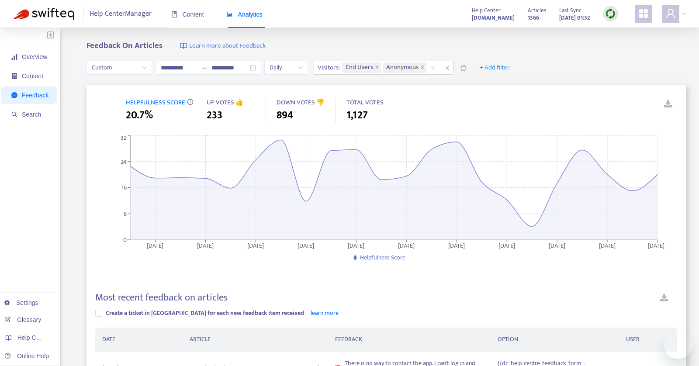 The width and height of the screenshot is (699, 366). What do you see at coordinates (139, 115) in the screenshot?
I see `span: 20.7%` at bounding box center [139, 115].